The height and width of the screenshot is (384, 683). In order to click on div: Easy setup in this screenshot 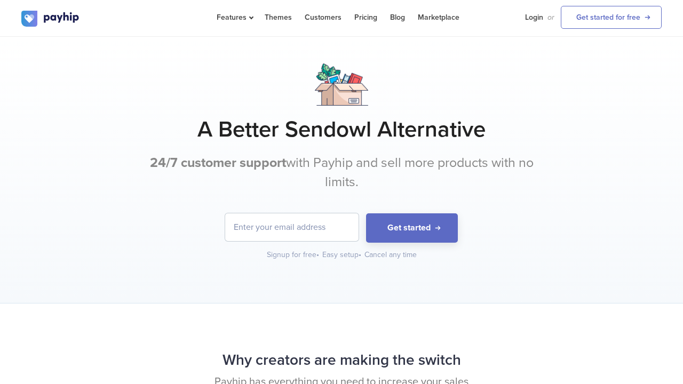, I will do `click(342, 255)`.